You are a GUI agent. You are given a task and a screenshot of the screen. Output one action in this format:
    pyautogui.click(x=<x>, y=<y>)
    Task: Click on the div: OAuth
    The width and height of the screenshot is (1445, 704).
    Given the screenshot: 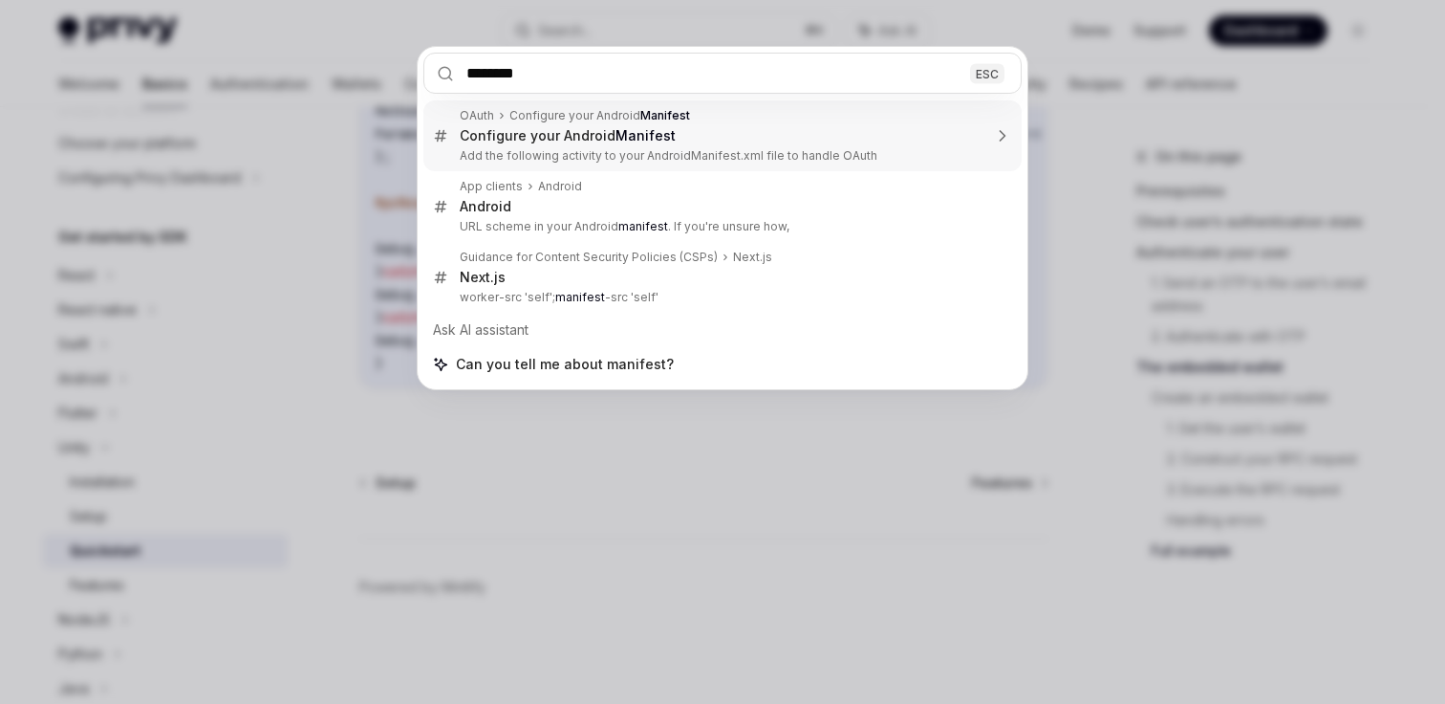 What is the action you would take?
    pyautogui.click(x=477, y=116)
    